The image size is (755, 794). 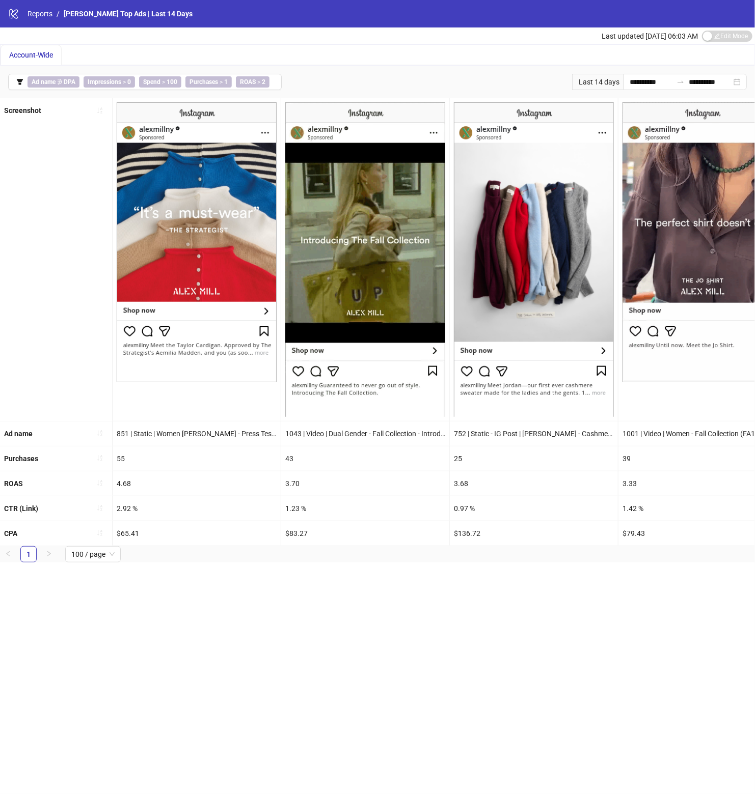 I want to click on button: right, so click(x=49, y=555).